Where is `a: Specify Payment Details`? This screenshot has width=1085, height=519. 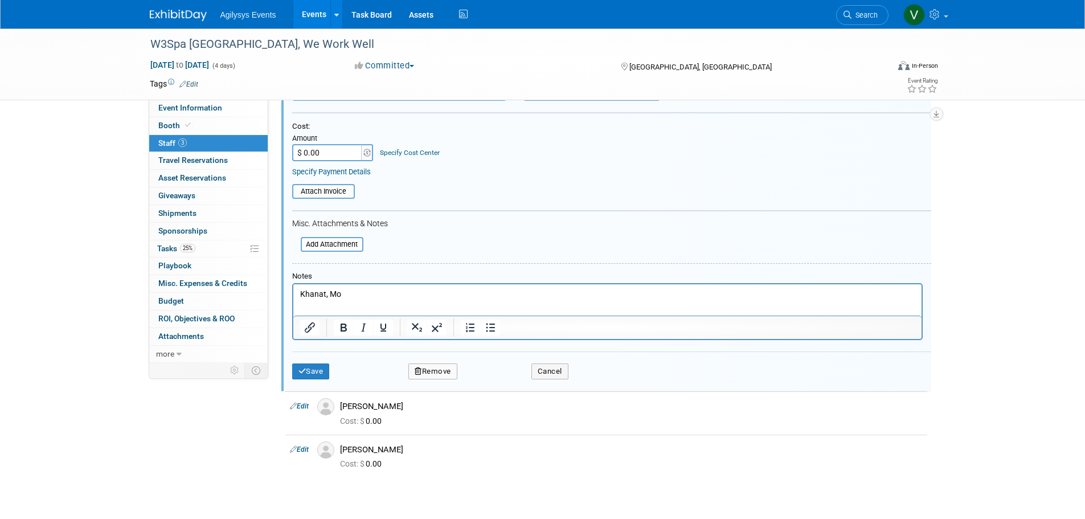 a: Specify Payment Details is located at coordinates (331, 171).